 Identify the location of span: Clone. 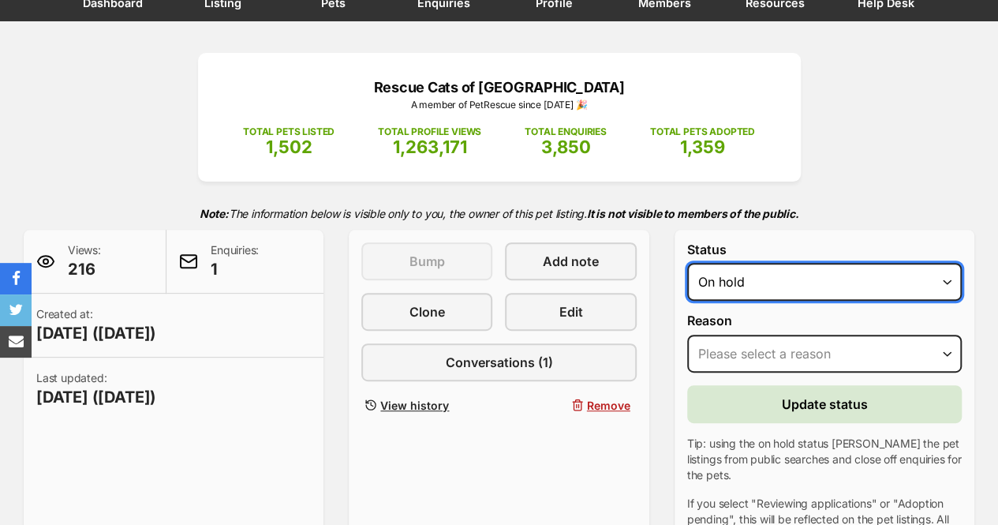
(427, 312).